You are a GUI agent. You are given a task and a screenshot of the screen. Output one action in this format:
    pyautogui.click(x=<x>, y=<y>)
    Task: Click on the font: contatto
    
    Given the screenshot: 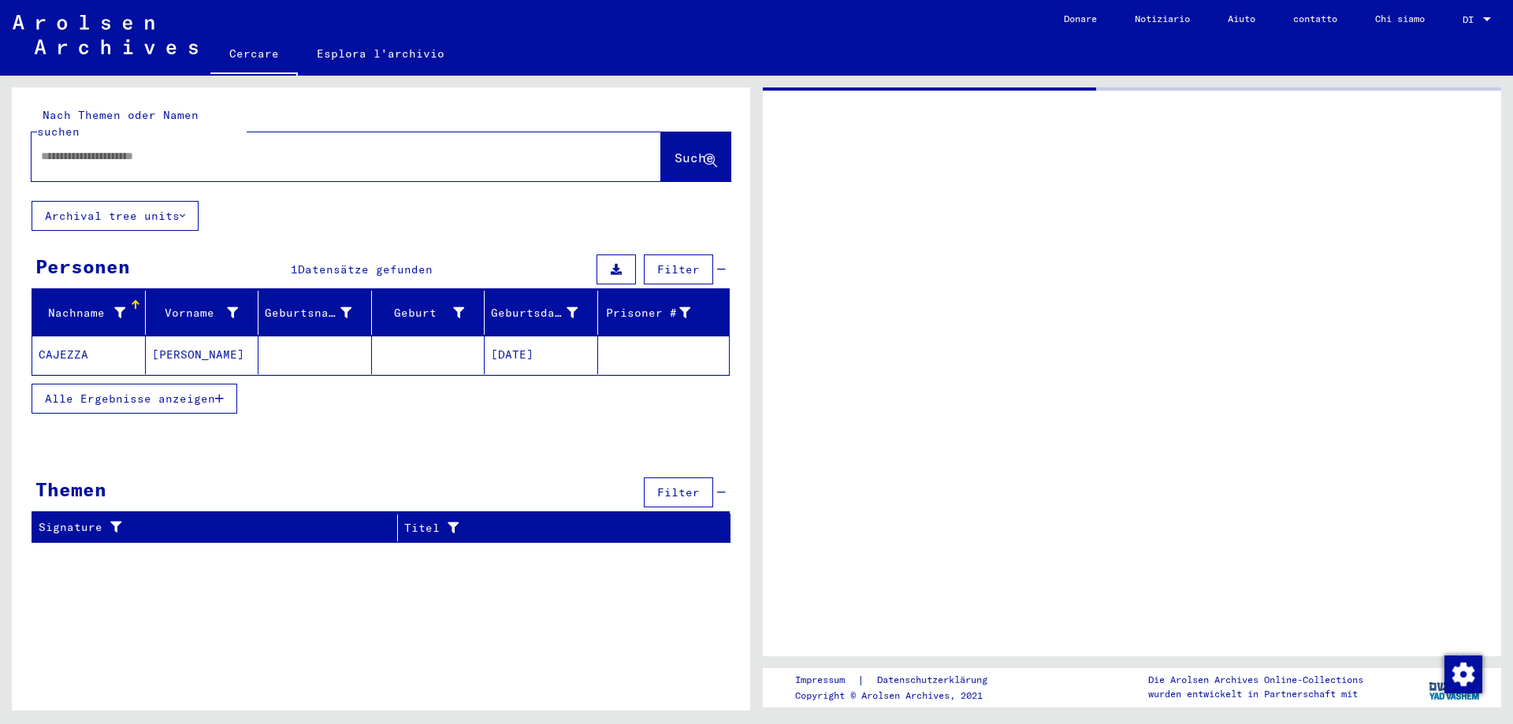 What is the action you would take?
    pyautogui.click(x=1315, y=18)
    